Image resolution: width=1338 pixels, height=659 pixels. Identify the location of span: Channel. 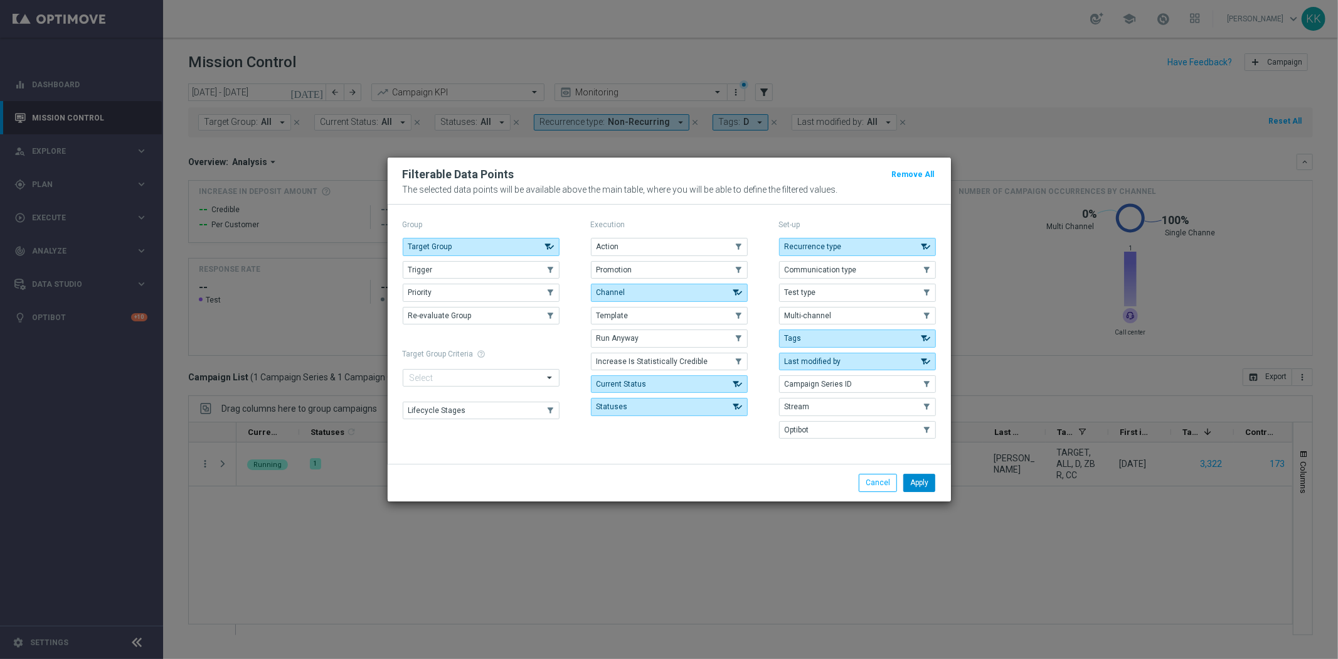
(611, 292).